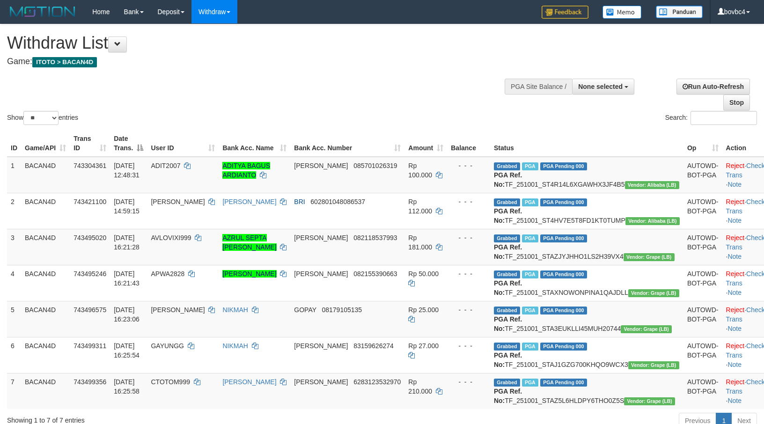 This screenshot has width=764, height=424. I want to click on span: 743499311, so click(90, 346).